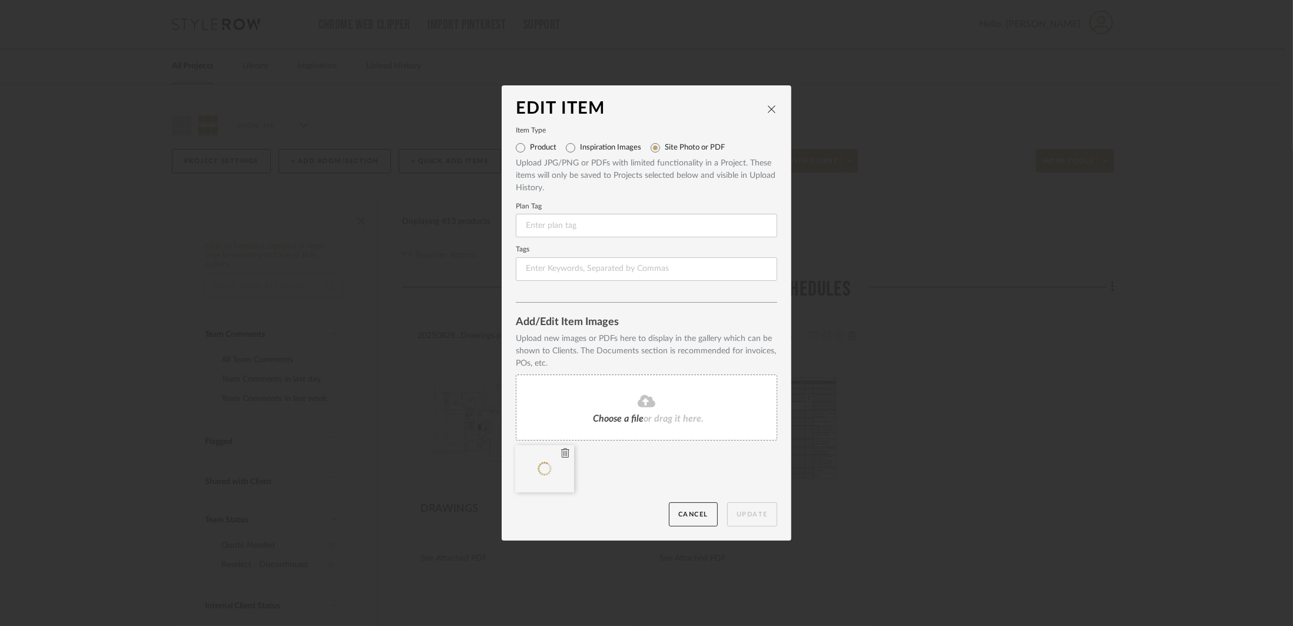  Describe the element at coordinates (646, 250) in the screenshot. I see `label: Tags` at that location.